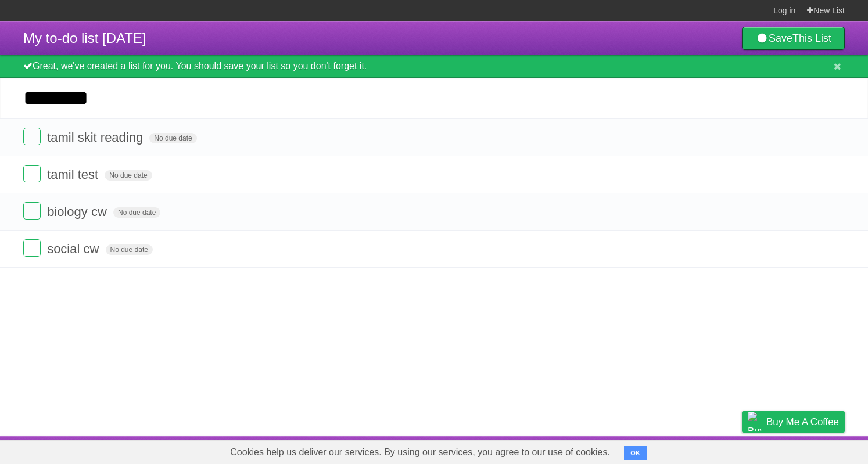  Describe the element at coordinates (755, 422) in the screenshot. I see `img: Buy me a coffee` at that location.